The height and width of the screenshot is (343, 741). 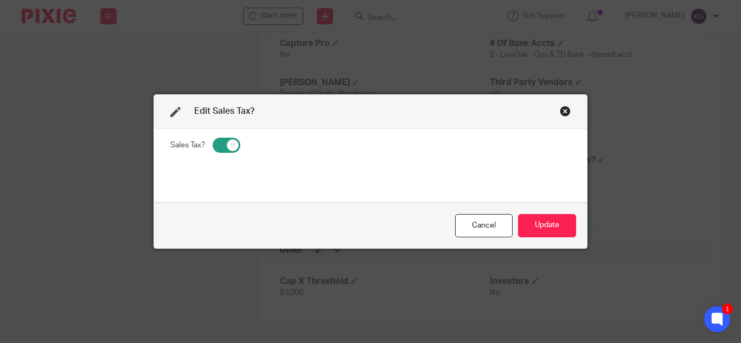 I want to click on label: Sales Tax?, so click(x=188, y=145).